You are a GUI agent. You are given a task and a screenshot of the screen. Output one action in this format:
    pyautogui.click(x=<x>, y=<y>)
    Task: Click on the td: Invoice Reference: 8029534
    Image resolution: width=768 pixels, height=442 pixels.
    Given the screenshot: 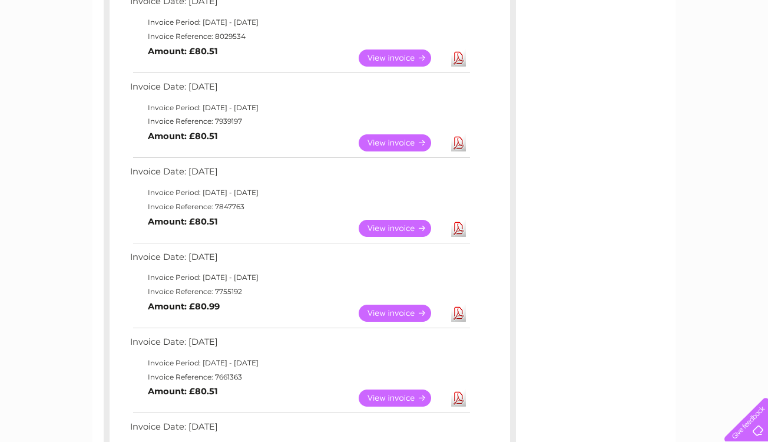 What is the action you would take?
    pyautogui.click(x=299, y=37)
    